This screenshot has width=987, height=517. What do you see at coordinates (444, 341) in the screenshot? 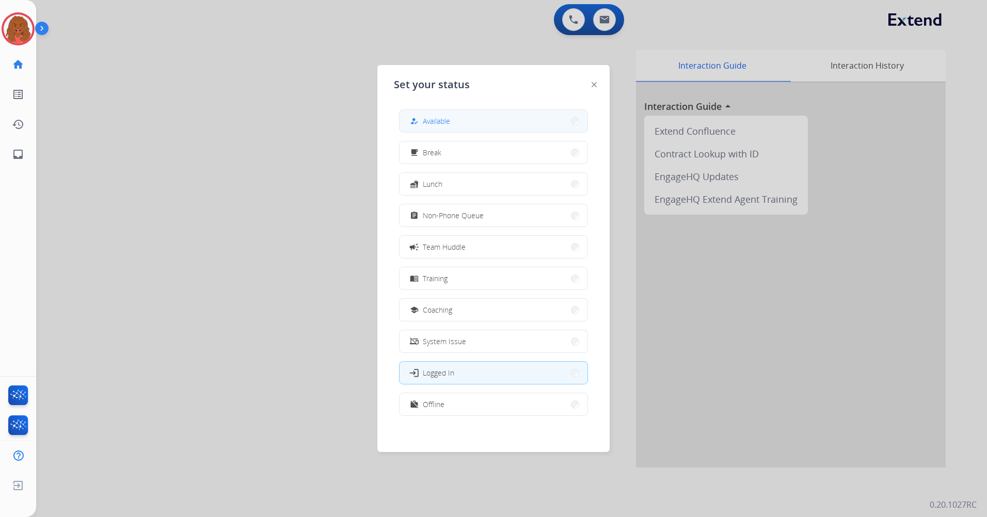
I see `span: System Issue` at bounding box center [444, 341].